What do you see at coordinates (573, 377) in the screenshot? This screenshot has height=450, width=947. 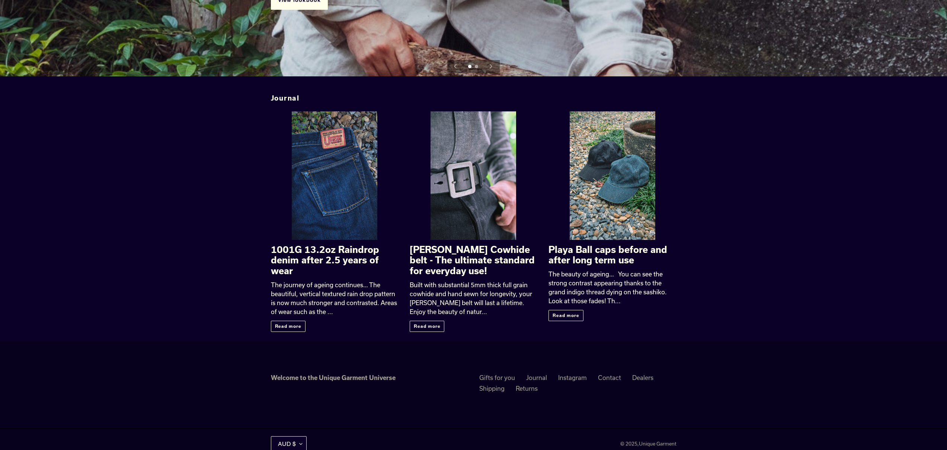 I see `a: Instagram` at bounding box center [573, 377].